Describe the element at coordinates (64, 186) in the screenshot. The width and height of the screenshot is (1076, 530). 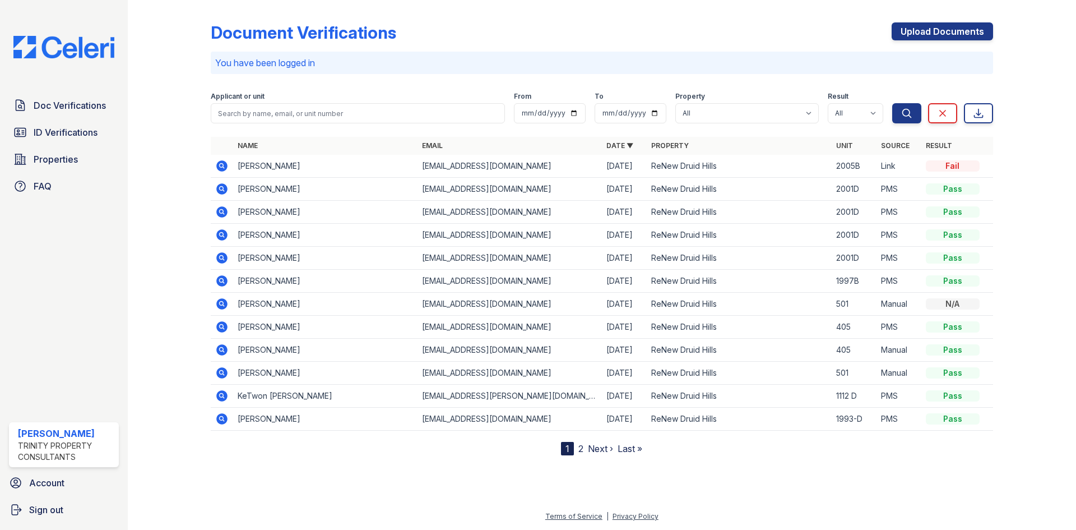
I see `a: FAQ` at that location.